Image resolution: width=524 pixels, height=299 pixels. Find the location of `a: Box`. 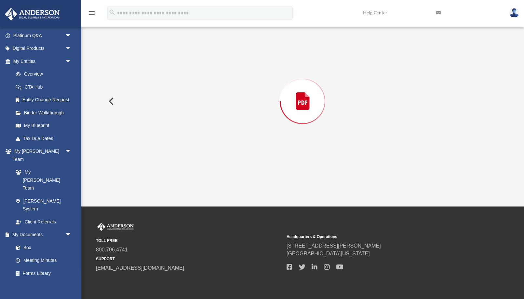

a: Box is located at coordinates (42, 247).